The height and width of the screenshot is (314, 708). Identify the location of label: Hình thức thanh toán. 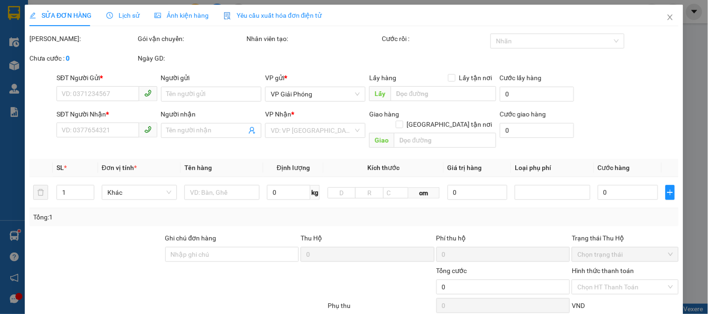
(602, 271).